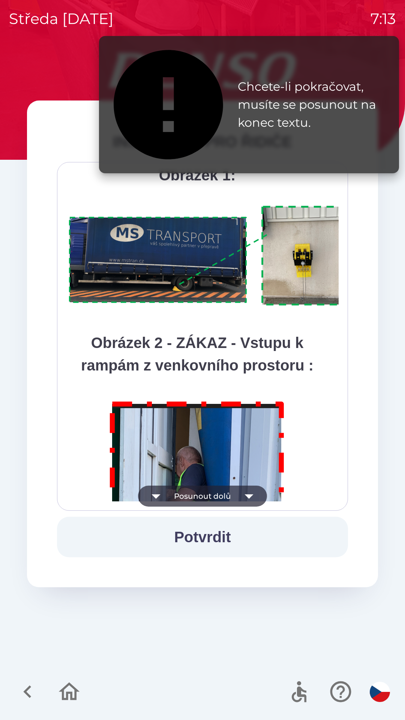  Describe the element at coordinates (212, 256) in the screenshot. I see `img: A1ym8hFSA0ukAAAAAElFTkSuQmCC` at that location.